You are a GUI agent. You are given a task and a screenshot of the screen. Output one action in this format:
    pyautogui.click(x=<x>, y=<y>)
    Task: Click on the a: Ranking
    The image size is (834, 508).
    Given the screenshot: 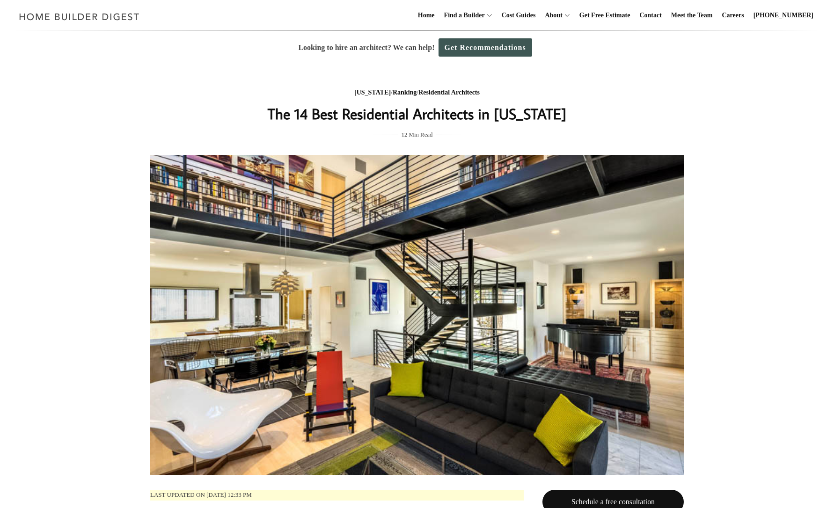 What is the action you would take?
    pyautogui.click(x=404, y=92)
    